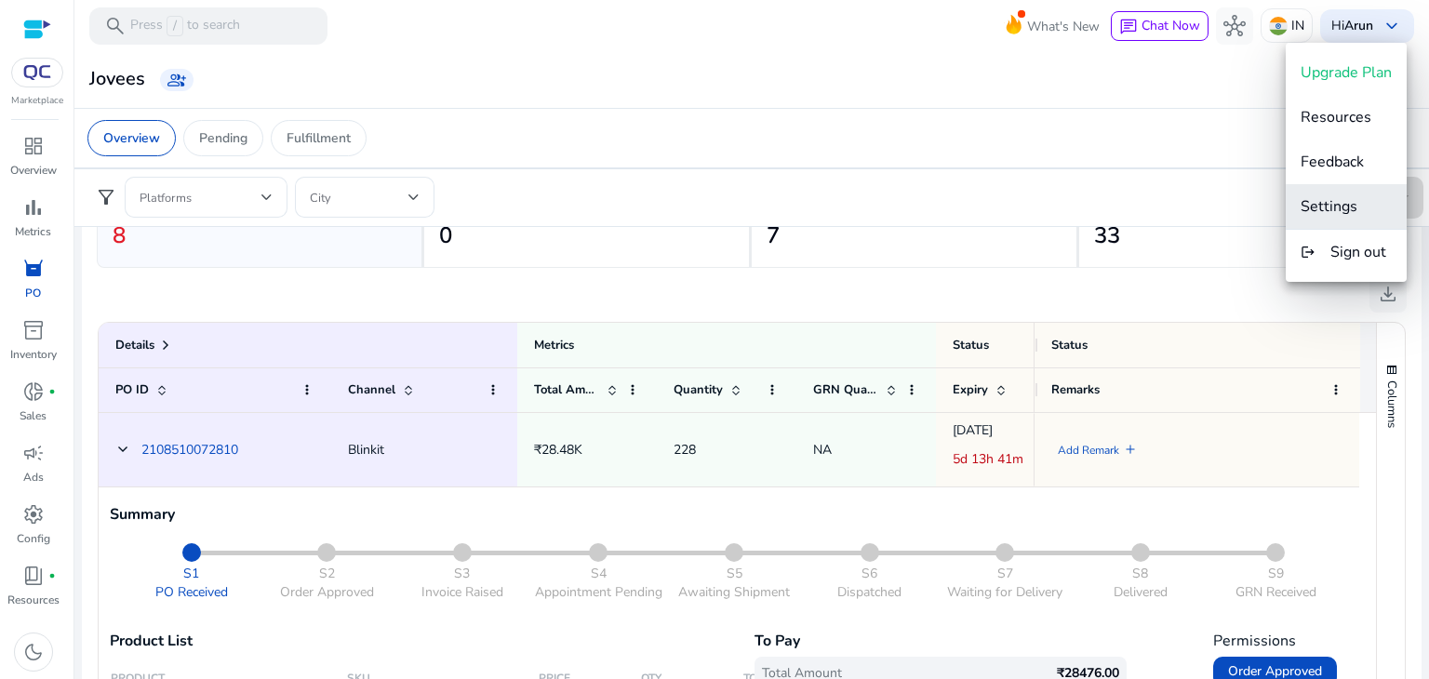  Describe the element at coordinates (1328, 207) in the screenshot. I see `span: Settings` at that location.